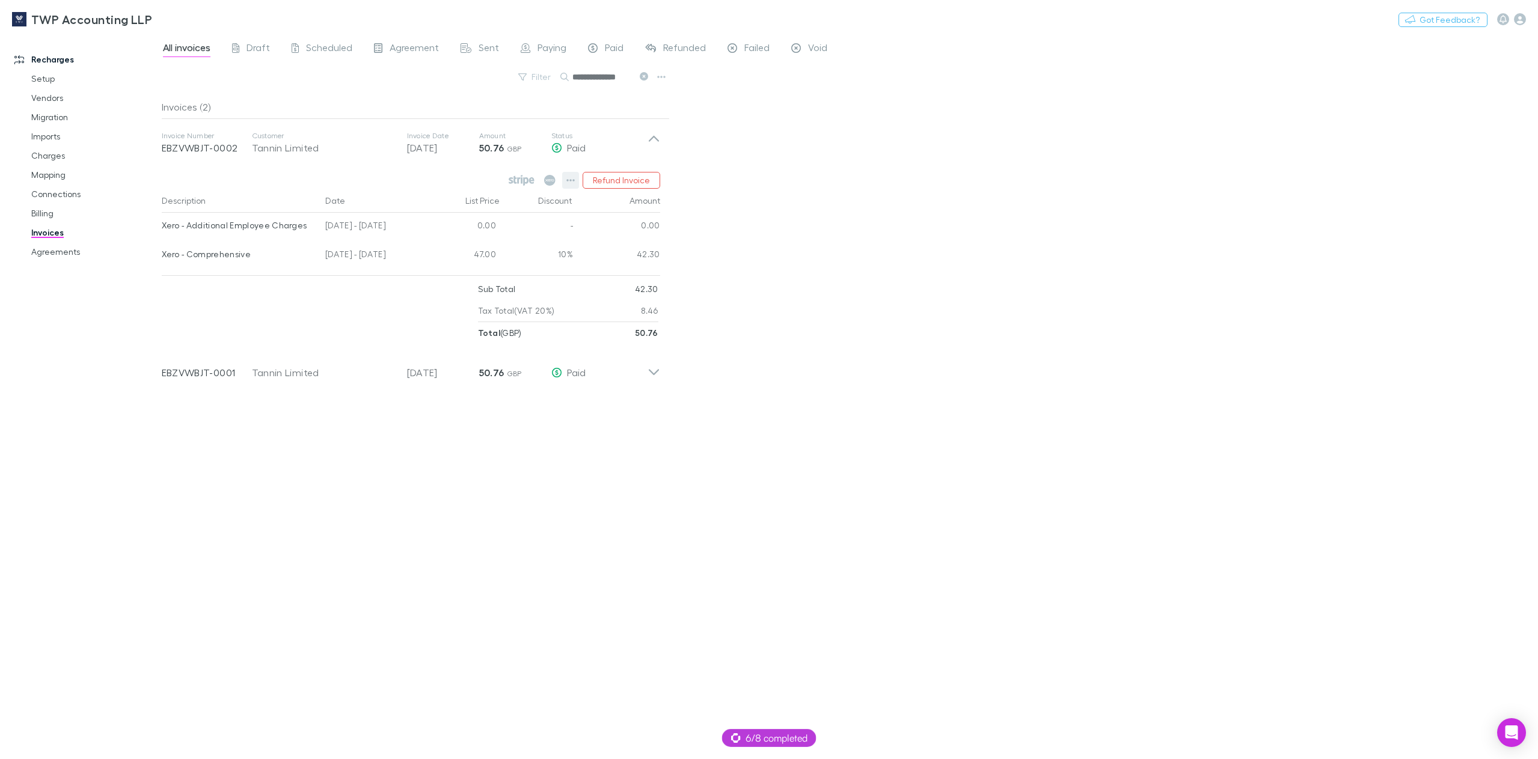 Image resolution: width=1538 pixels, height=759 pixels. I want to click on a: Imports, so click(94, 136).